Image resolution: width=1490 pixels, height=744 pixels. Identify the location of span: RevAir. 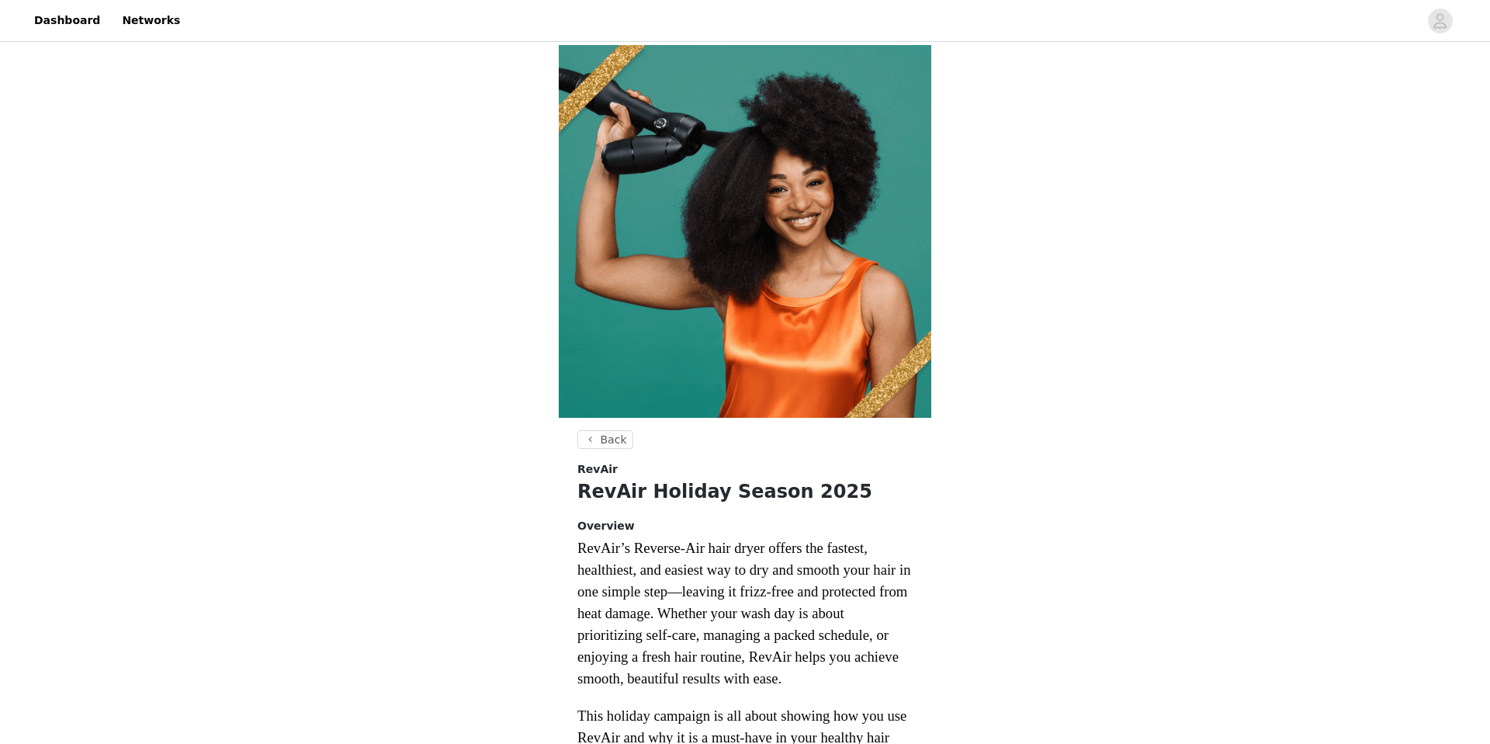
(598, 469).